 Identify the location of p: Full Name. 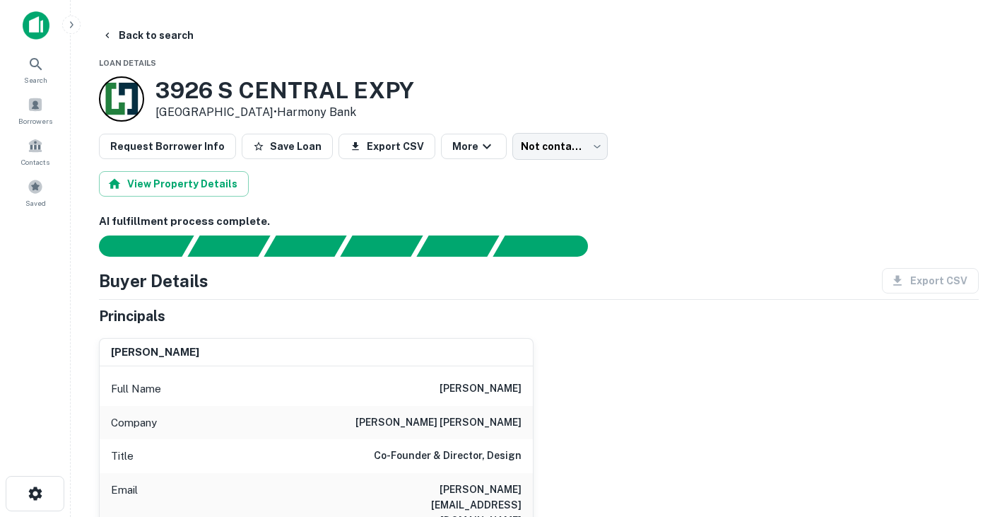
(136, 389).